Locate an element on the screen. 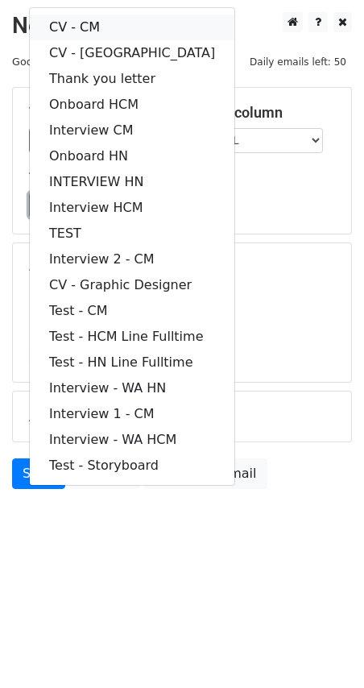 This screenshot has width=364, height=688. a: Interview HCM is located at coordinates (132, 208).